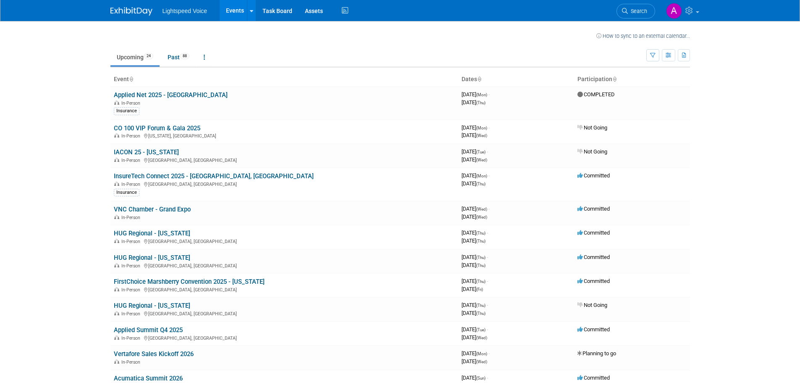 Image resolution: width=800 pixels, height=383 pixels. Describe the element at coordinates (632, 79) in the screenshot. I see `th: Participation` at that location.